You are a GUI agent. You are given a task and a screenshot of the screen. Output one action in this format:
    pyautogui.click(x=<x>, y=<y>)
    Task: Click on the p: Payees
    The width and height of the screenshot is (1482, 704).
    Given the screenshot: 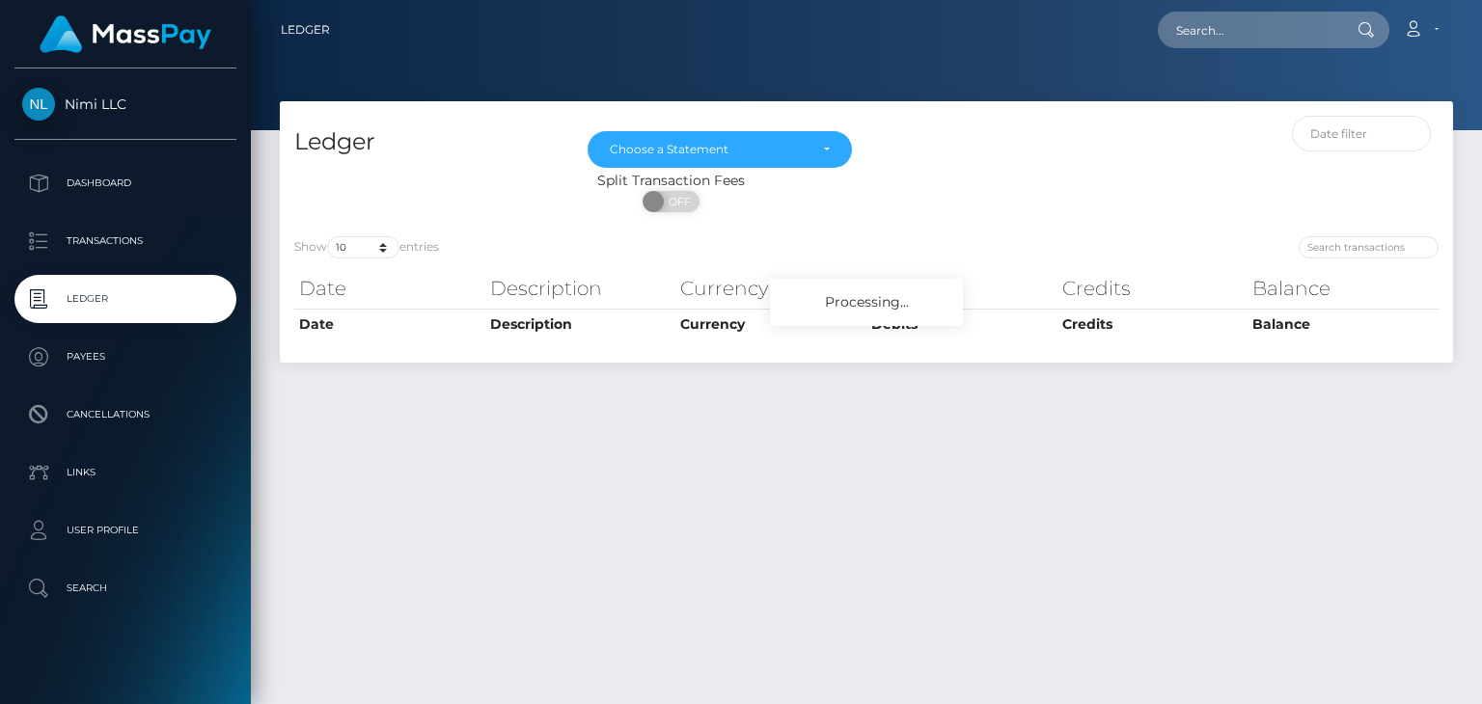 What is the action you would take?
    pyautogui.click(x=125, y=357)
    